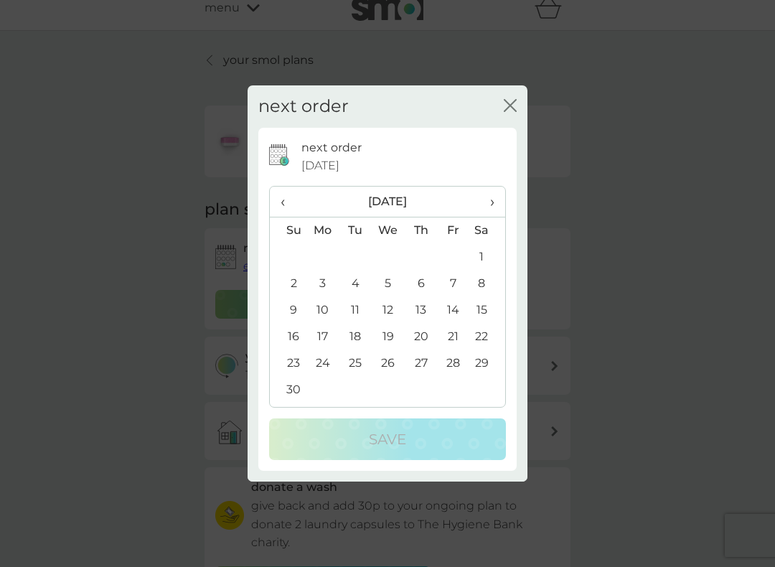 The height and width of the screenshot is (567, 775). I want to click on td: 3, so click(323, 283).